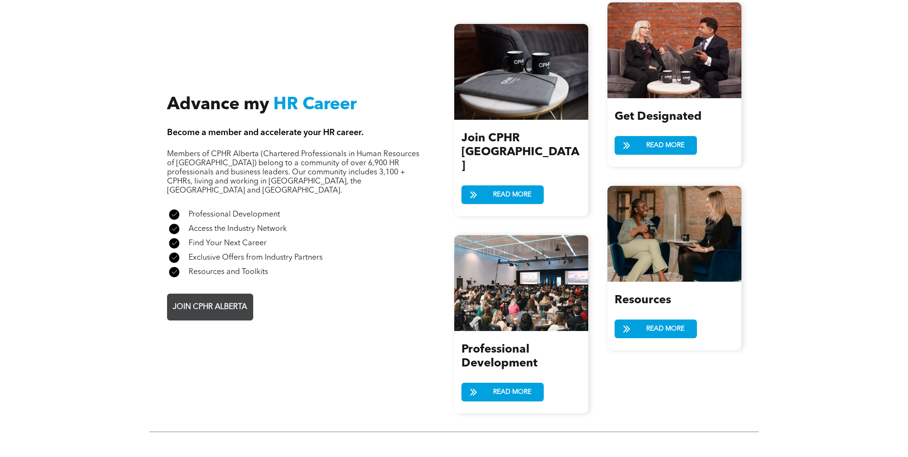 The image size is (908, 457). I want to click on span: JOIN CPHR ALBERTA, so click(210, 307).